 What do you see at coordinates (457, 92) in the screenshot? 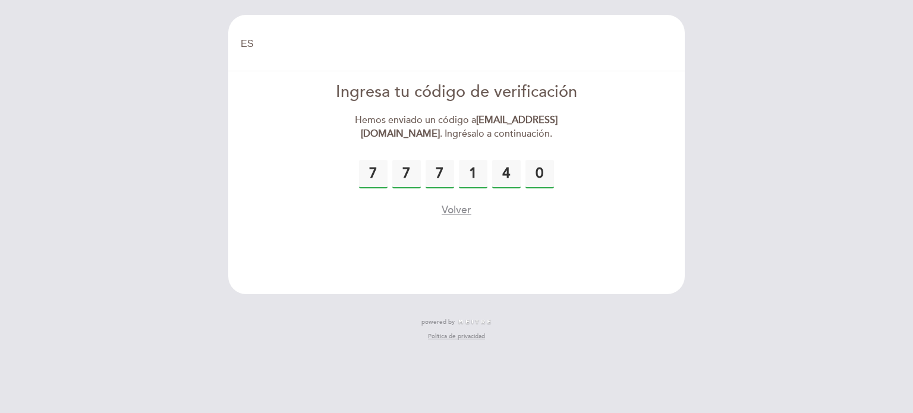
I see `div: Ingresa tu código de verificación` at bounding box center [457, 92].